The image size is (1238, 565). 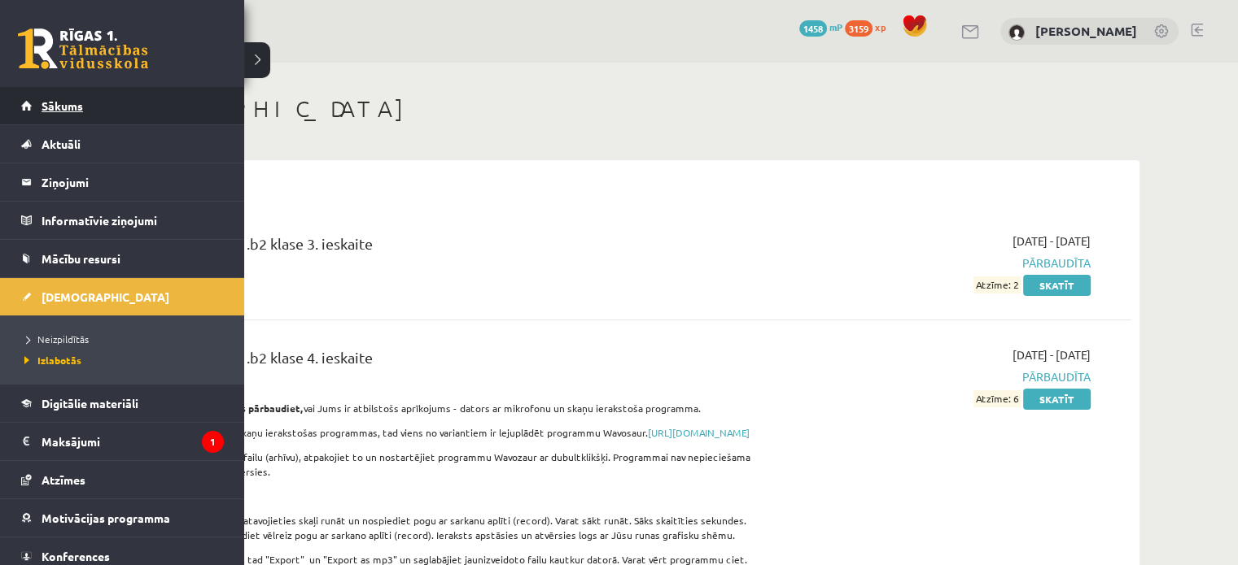 What do you see at coordinates (133, 182) in the screenshot?
I see `legend: Ziņojumi` at bounding box center [133, 182].